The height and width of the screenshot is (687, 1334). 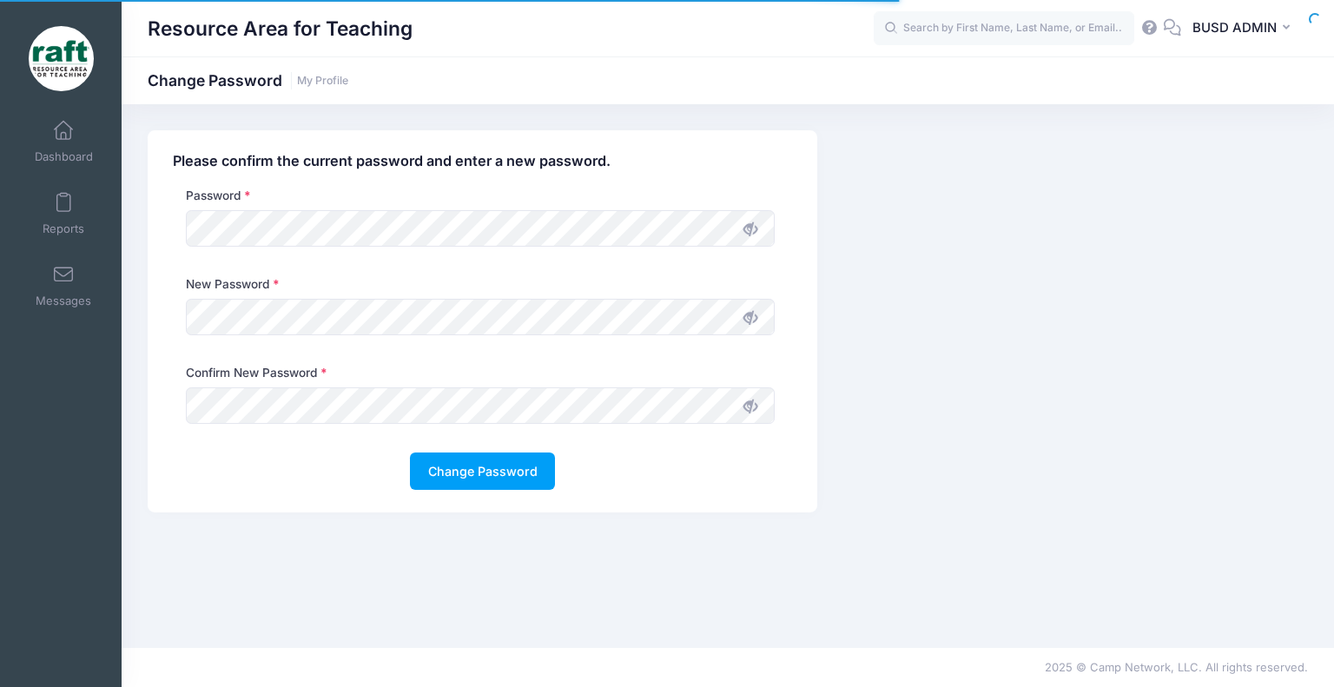 What do you see at coordinates (322, 81) in the screenshot?
I see `a: My Profile` at bounding box center [322, 81].